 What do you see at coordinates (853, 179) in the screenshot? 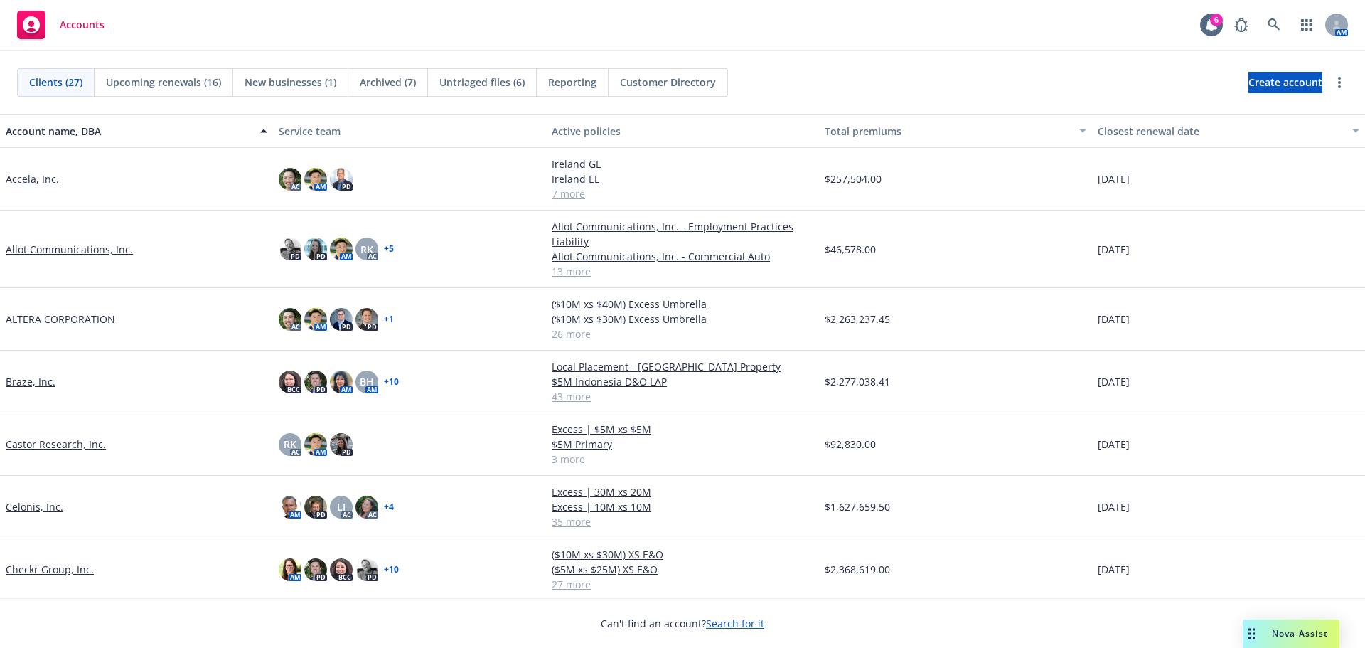
I see `span: $257,504.00` at bounding box center [853, 179].